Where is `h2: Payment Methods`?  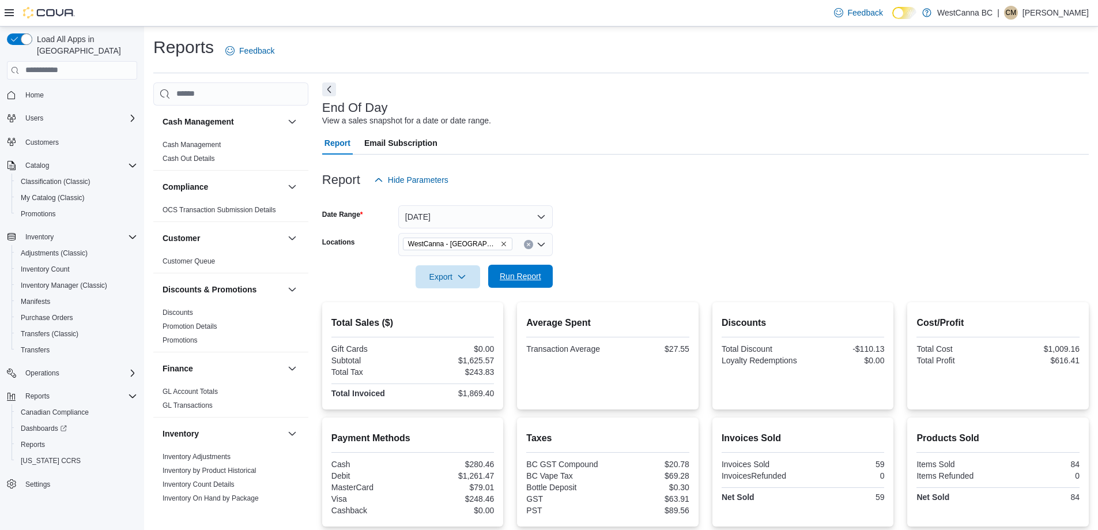
h2: Payment Methods is located at coordinates (413, 438).